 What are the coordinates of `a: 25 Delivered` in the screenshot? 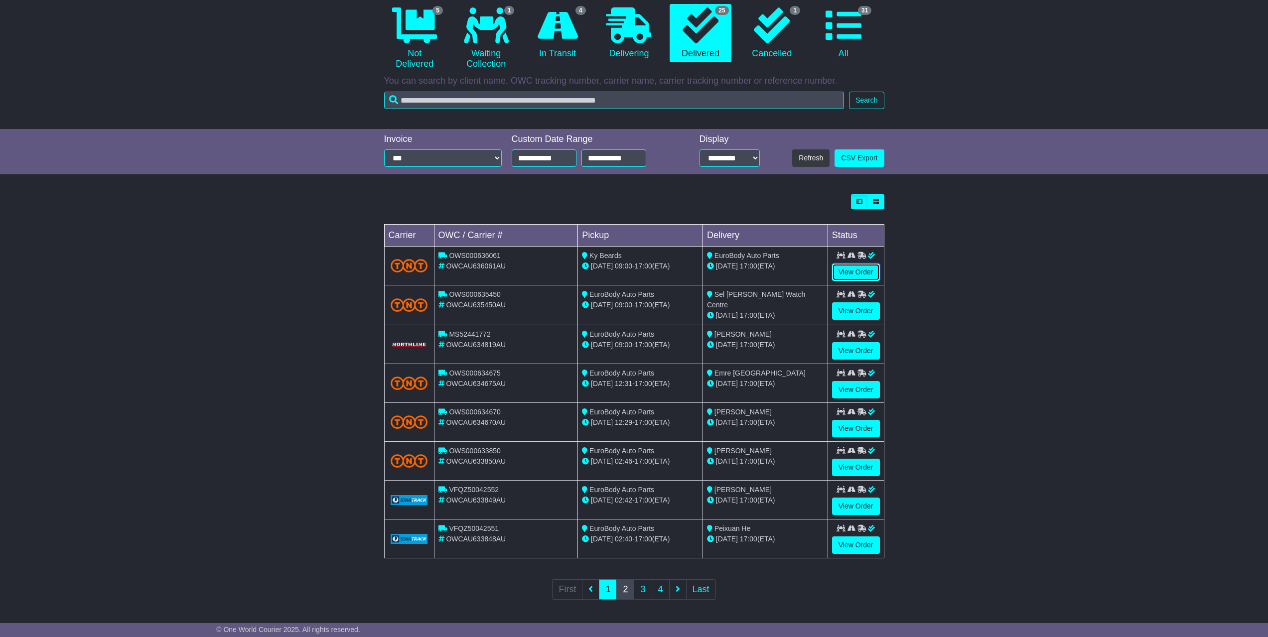 It's located at (700, 33).